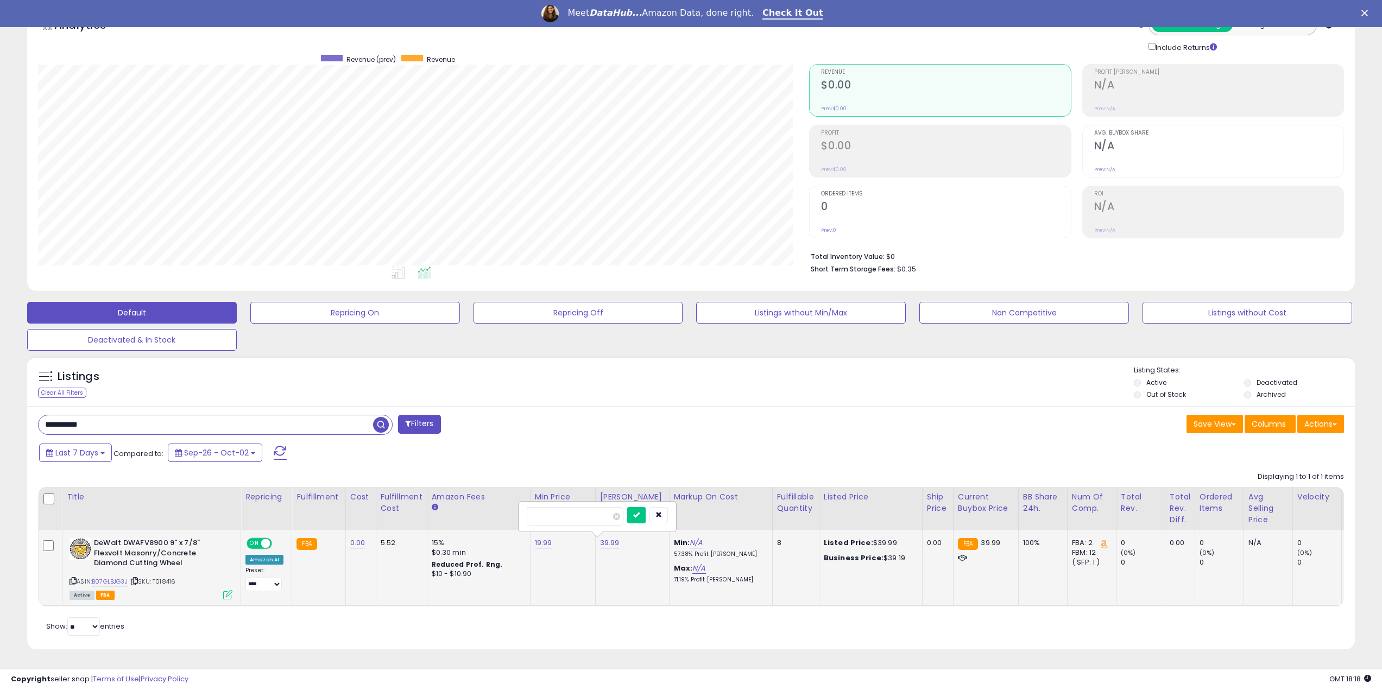 The width and height of the screenshot is (1382, 690). What do you see at coordinates (152, 582) in the screenshot?
I see `span: | SKU: T018416` at bounding box center [152, 582].